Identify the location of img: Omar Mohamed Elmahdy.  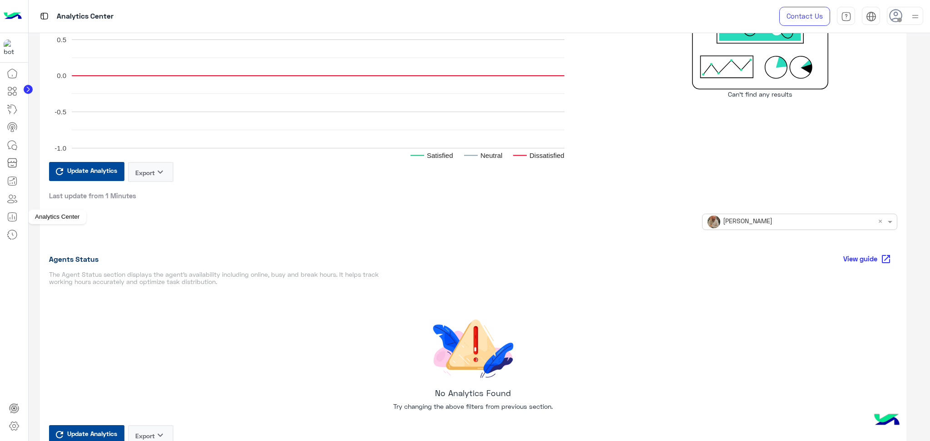
(714, 222).